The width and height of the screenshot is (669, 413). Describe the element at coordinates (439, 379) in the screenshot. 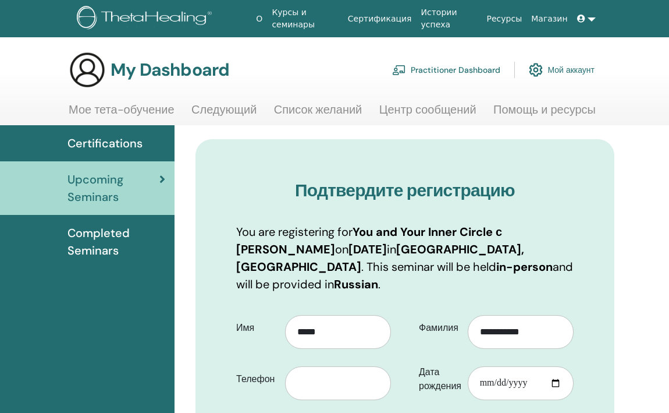

I see `label: Дата рождения` at that location.